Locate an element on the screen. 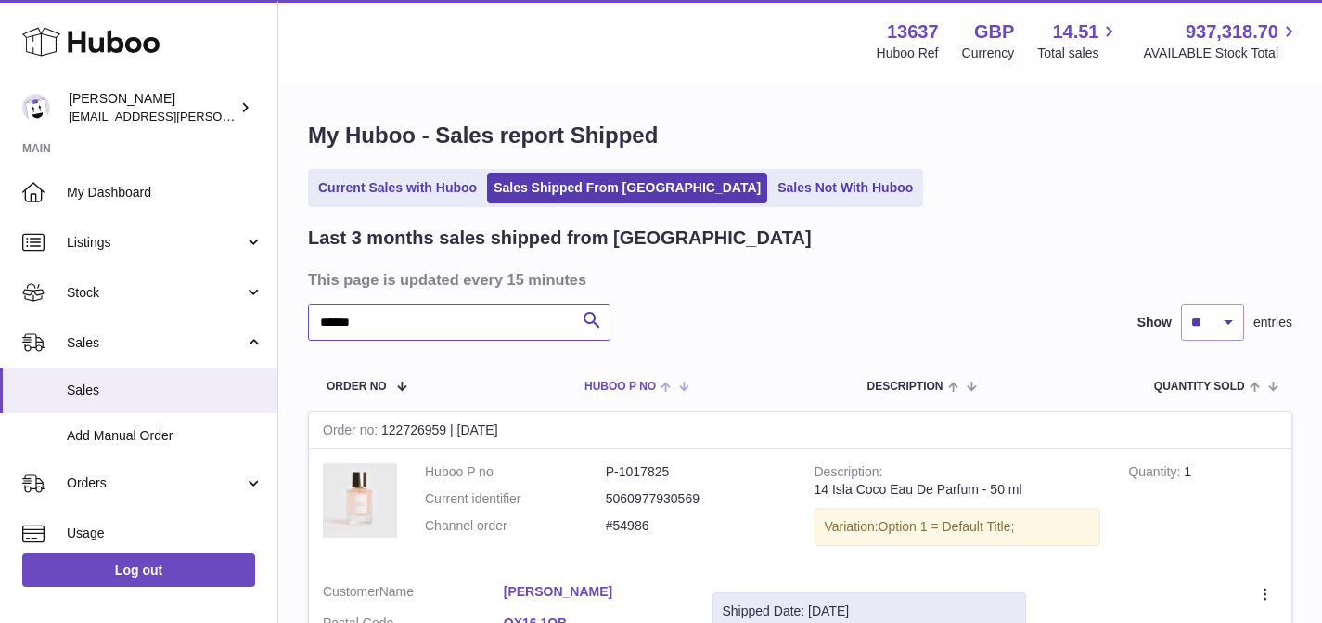 The height and width of the screenshot is (623, 1322). dt: Channel order is located at coordinates (515, 525).